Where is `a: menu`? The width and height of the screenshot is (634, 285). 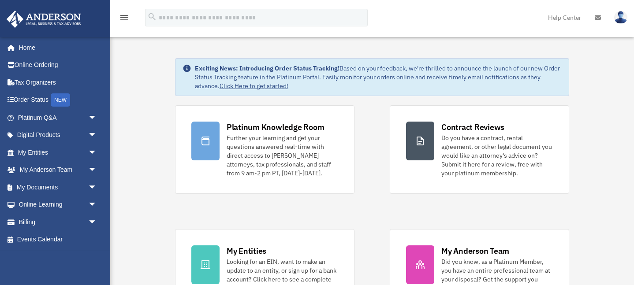 a: menu is located at coordinates (124, 19).